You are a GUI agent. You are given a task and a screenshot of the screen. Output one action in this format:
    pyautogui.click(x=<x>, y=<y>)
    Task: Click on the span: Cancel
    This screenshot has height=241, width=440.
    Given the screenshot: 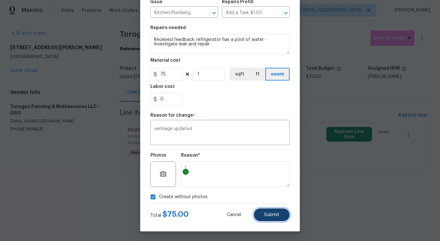 What is the action you would take?
    pyautogui.click(x=234, y=215)
    